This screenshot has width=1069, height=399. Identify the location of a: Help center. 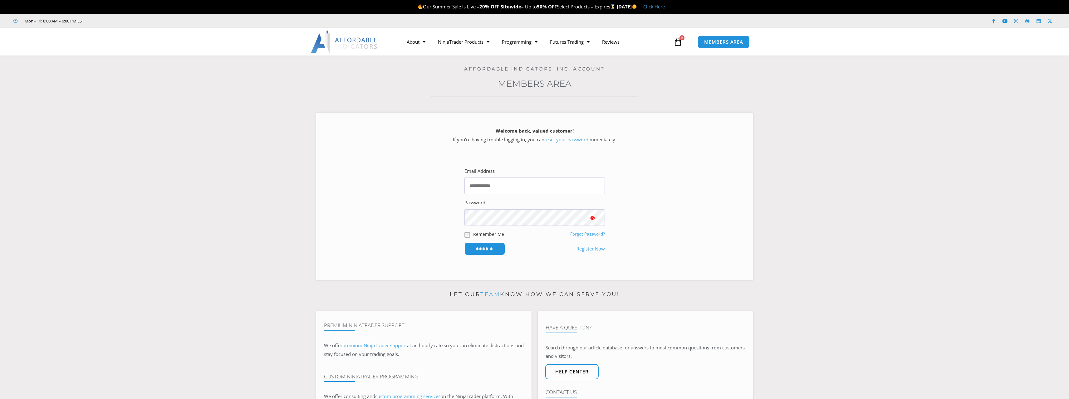
(572, 372).